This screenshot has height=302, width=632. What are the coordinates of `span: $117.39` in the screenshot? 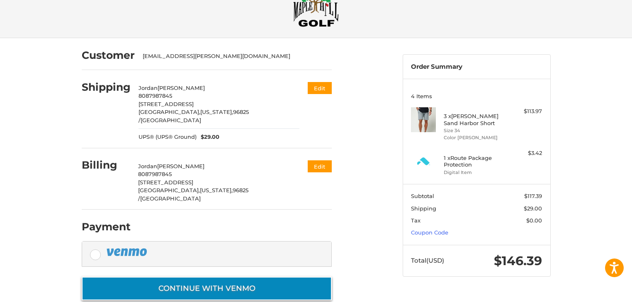 It's located at (533, 196).